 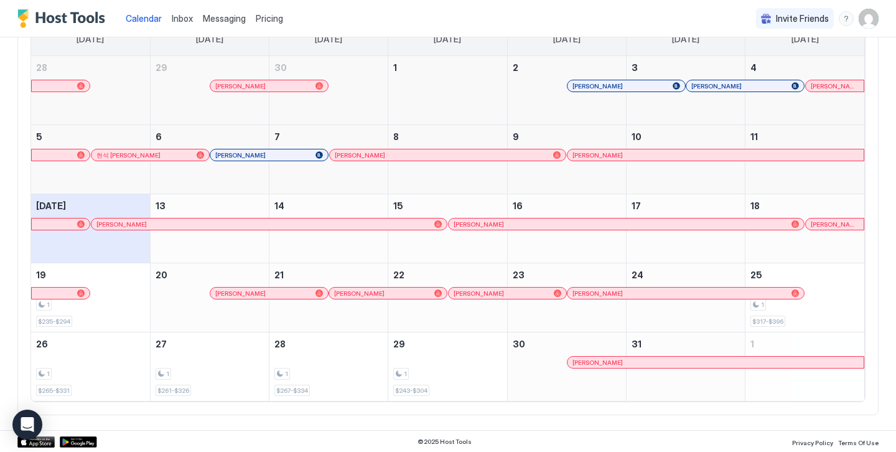 I want to click on td: October 31, 2025, so click(x=685, y=366).